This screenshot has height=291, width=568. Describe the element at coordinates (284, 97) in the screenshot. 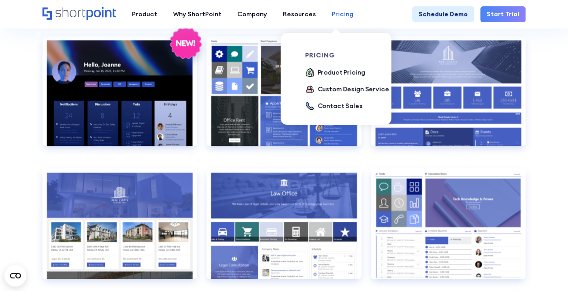

I see `a: Documents 1` at that location.